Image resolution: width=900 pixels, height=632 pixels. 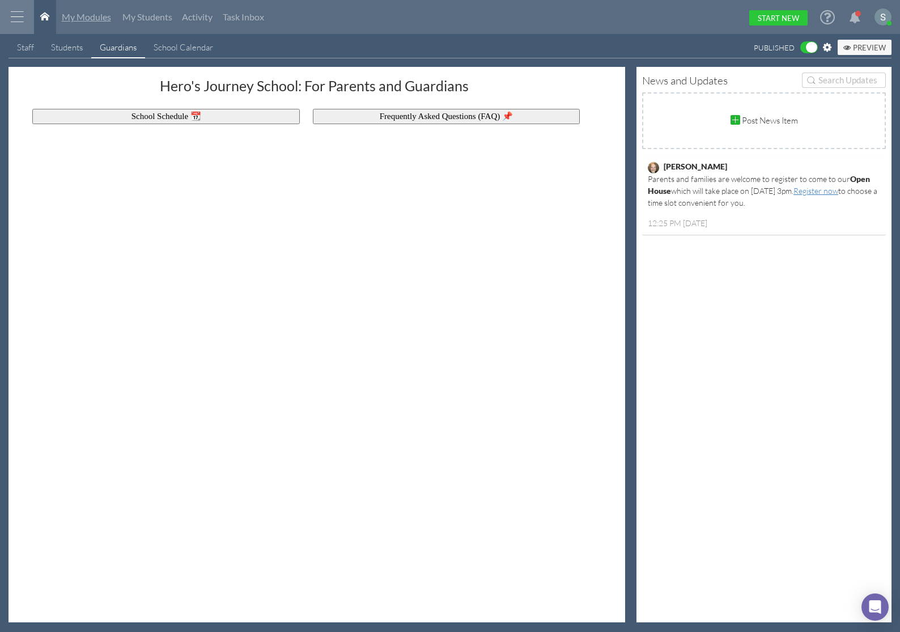 I want to click on label: Published, so click(x=777, y=48).